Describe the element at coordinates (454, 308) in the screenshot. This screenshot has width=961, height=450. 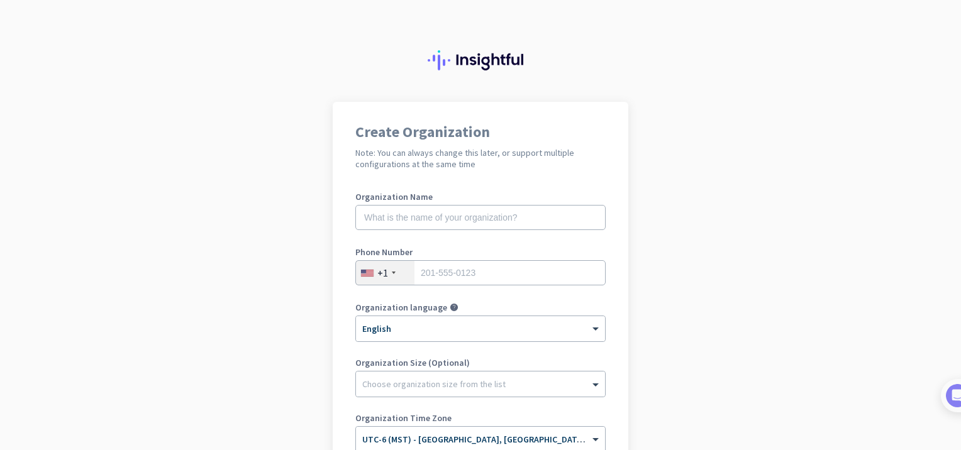
I see `i: help` at that location.